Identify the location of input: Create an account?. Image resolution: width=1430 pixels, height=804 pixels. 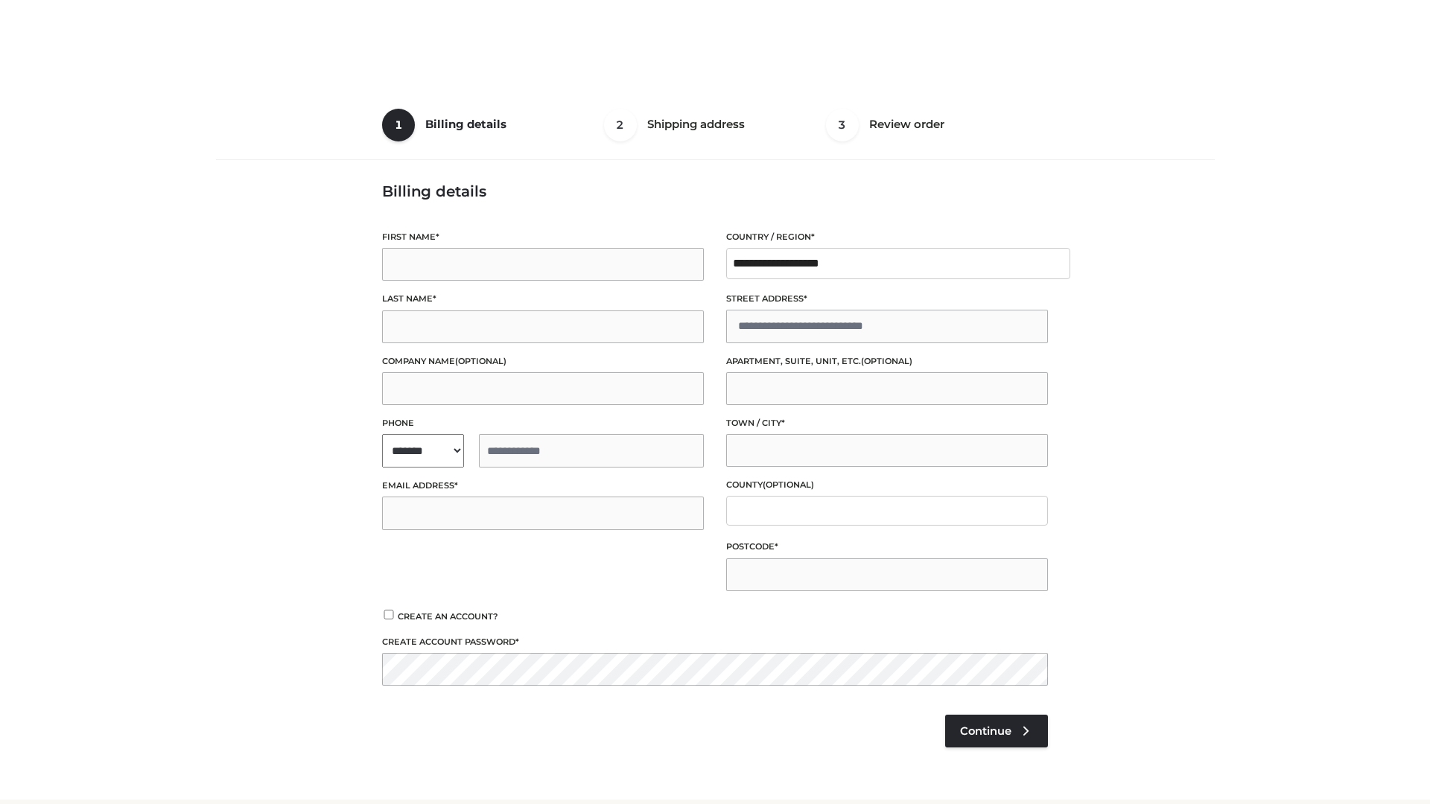
(389, 614).